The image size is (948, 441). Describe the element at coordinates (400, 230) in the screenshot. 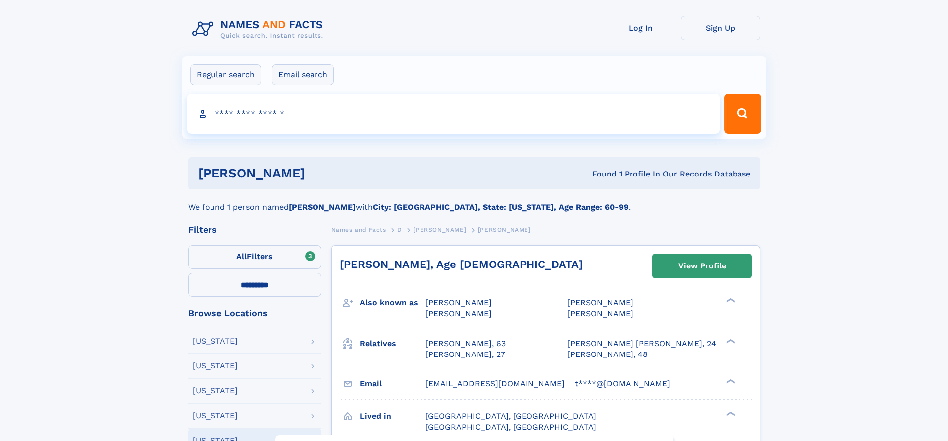

I see `span: D` at that location.